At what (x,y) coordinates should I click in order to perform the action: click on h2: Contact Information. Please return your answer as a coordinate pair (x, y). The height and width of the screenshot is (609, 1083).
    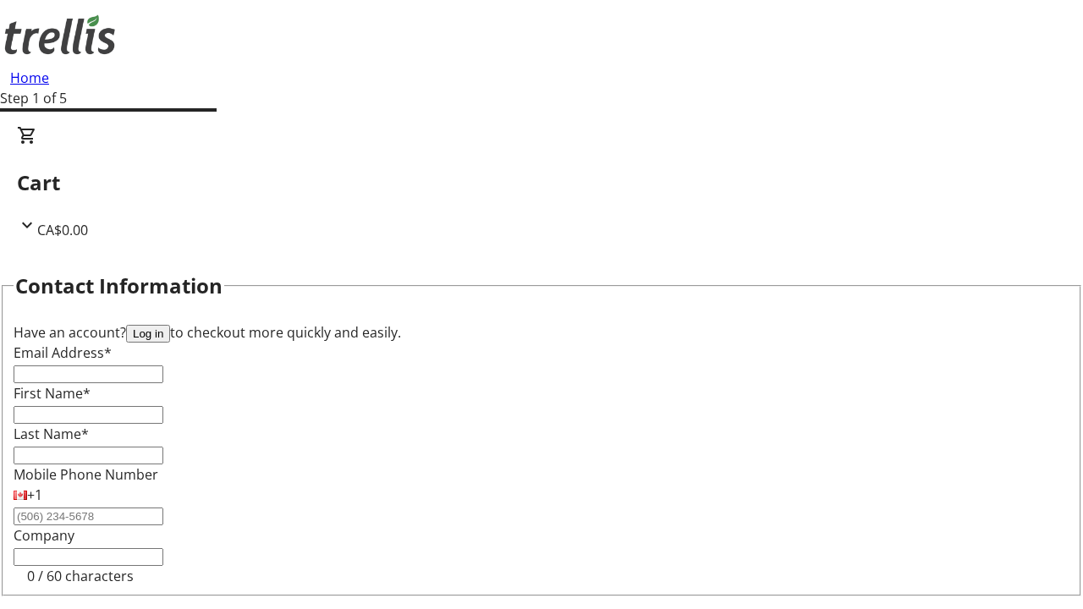
    Looking at the image, I should click on (119, 286).